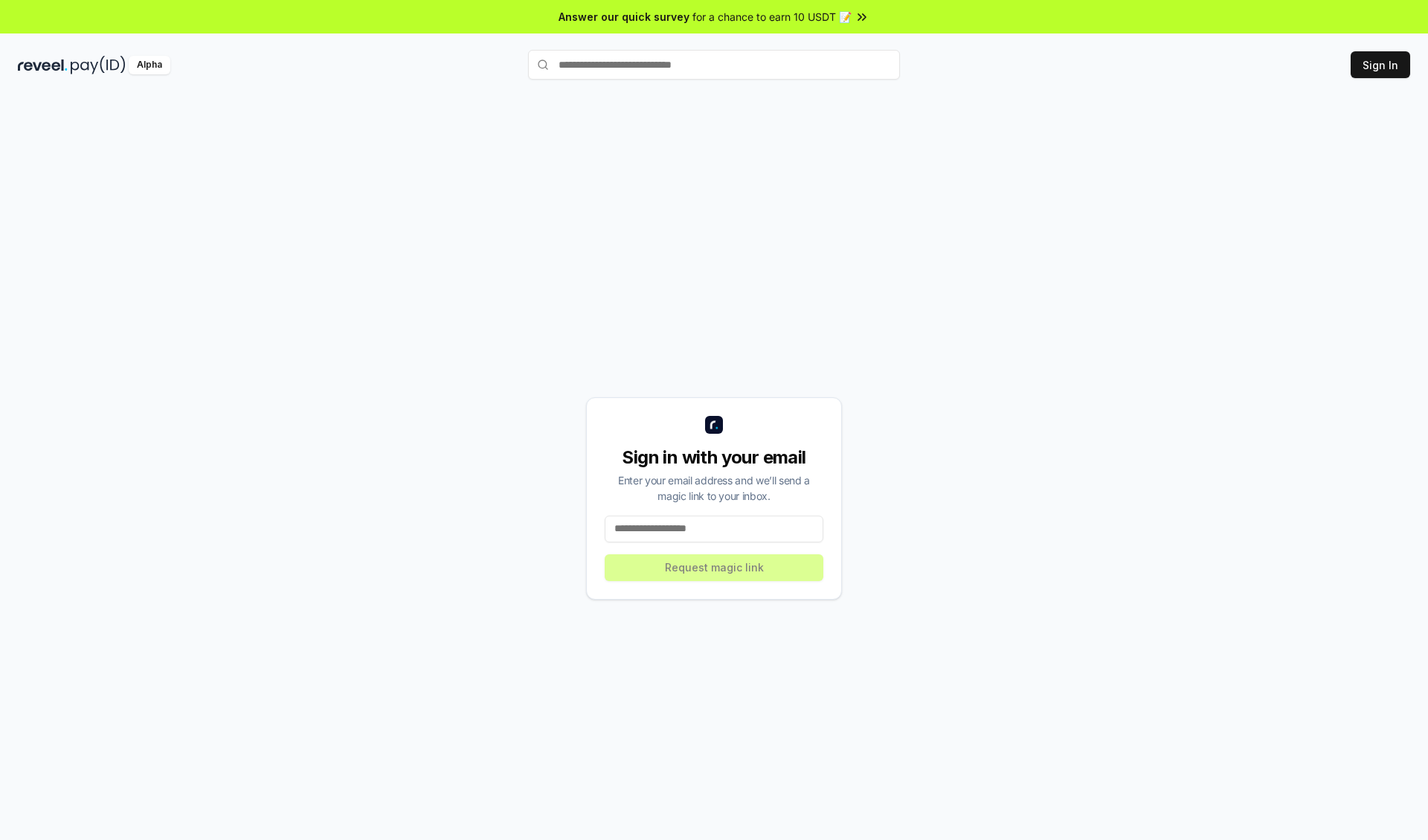 The image size is (1428, 840). What do you see at coordinates (772, 16) in the screenshot?
I see `span: for a chance to earn 10 USDT 📝` at bounding box center [772, 16].